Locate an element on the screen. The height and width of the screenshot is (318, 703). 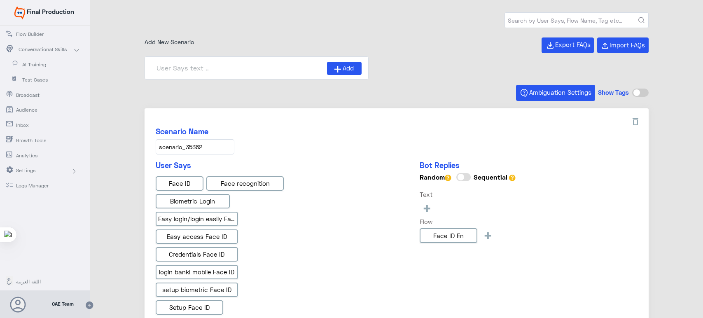
h5: User Says is located at coordinates (228, 165).